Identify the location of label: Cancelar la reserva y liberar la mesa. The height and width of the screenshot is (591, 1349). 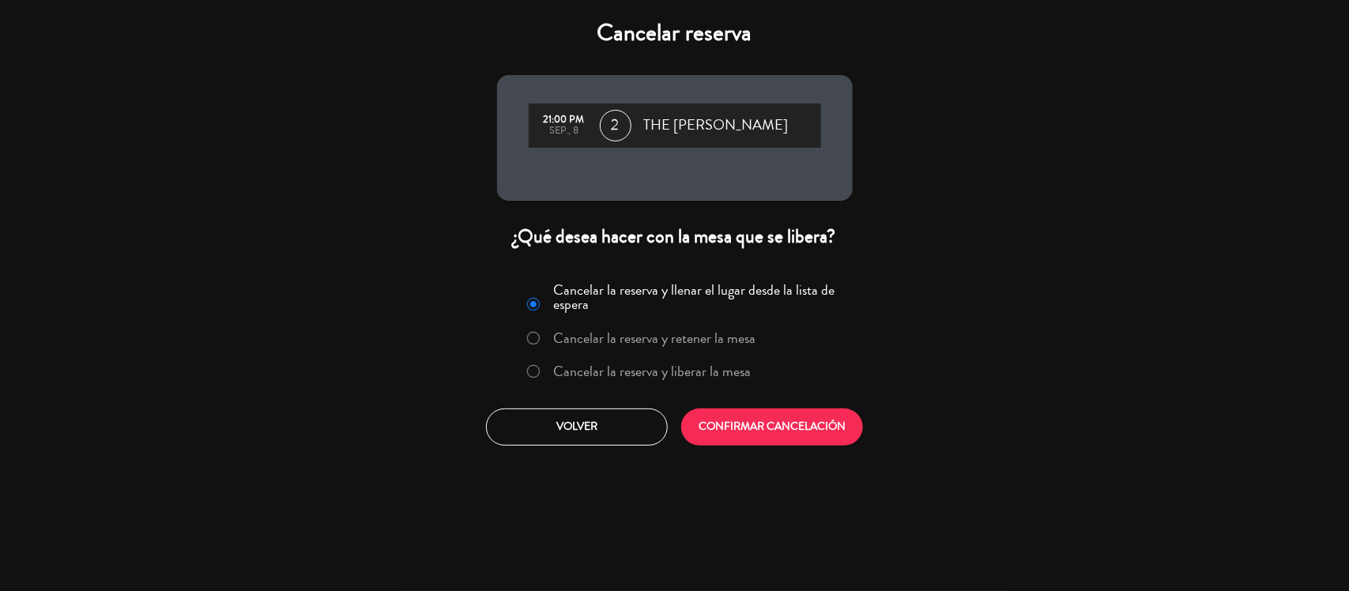
(652, 372).